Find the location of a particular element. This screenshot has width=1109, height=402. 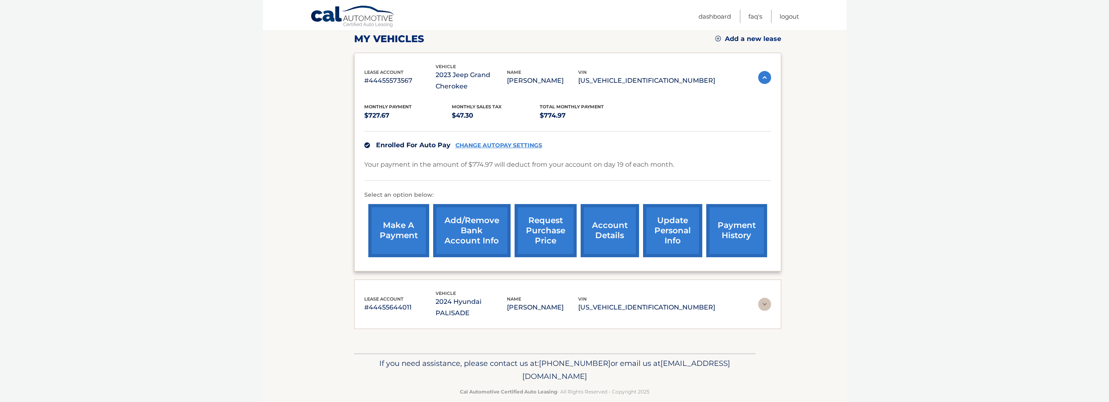

a: Add/Remove bank account info is located at coordinates (472, 230).